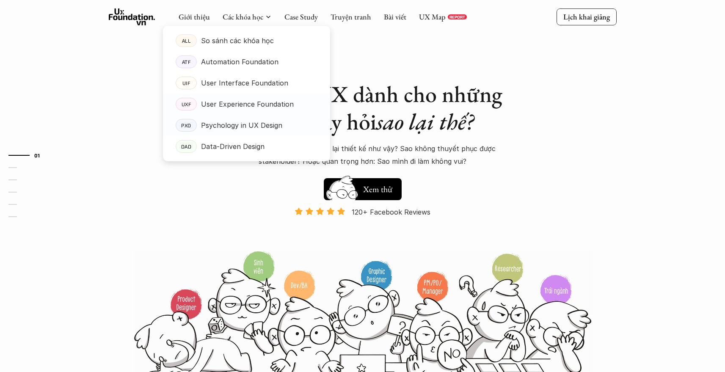  Describe the element at coordinates (186, 104) in the screenshot. I see `p: UXF` at that location.